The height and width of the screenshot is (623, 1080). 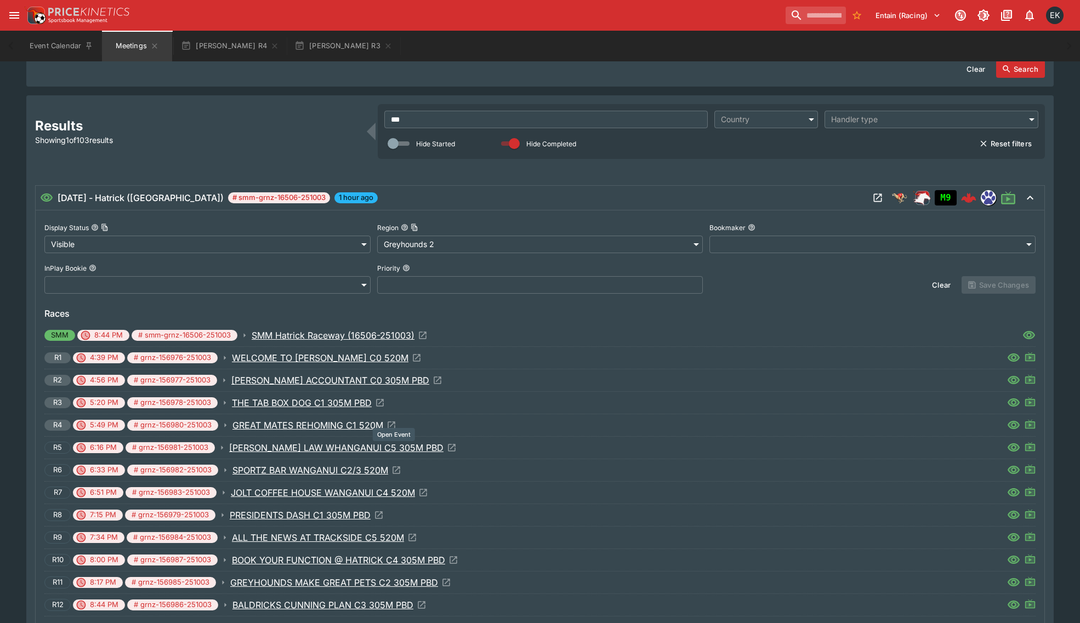 I want to click on span: R4, so click(x=58, y=426).